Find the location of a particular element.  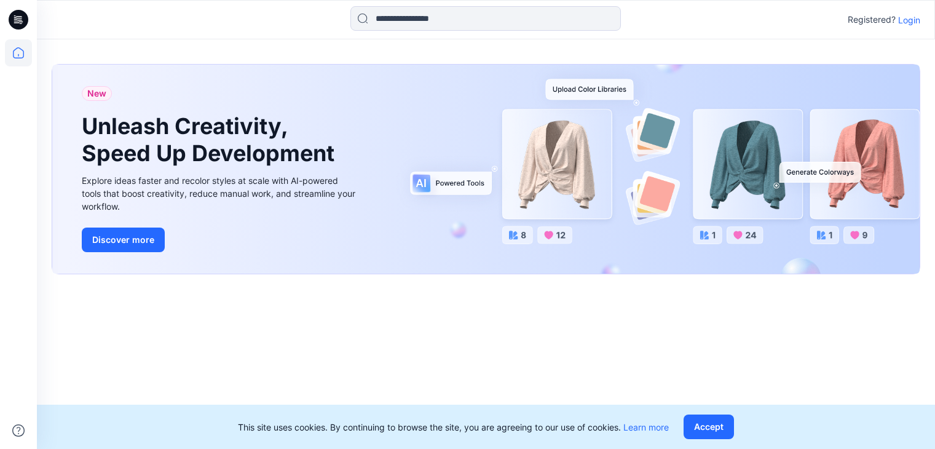

span: New is located at coordinates (96, 93).